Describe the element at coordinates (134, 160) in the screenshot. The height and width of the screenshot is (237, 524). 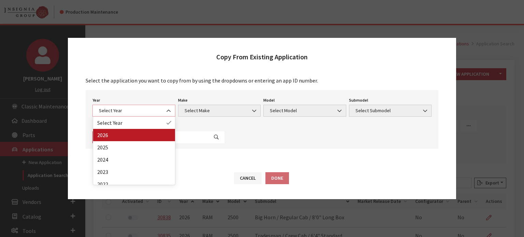
I see `li: 2024` at that location.